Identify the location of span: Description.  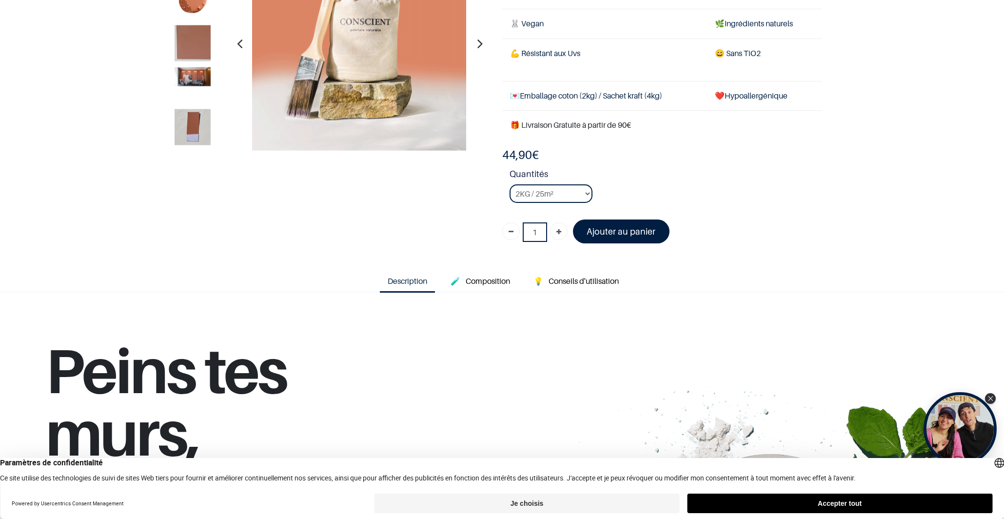
(407, 281).